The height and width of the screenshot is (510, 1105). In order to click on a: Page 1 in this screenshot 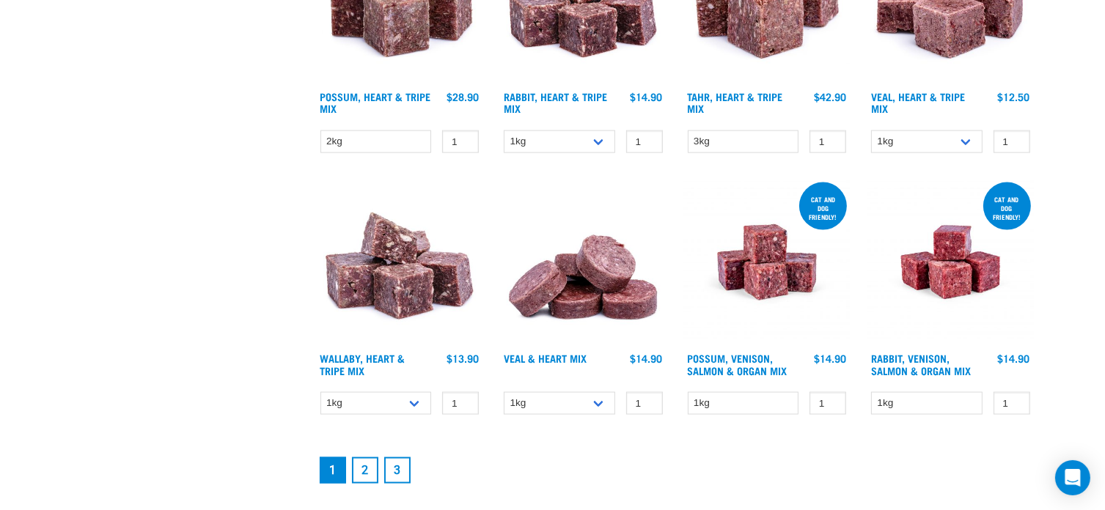, I will do `click(333, 471)`.